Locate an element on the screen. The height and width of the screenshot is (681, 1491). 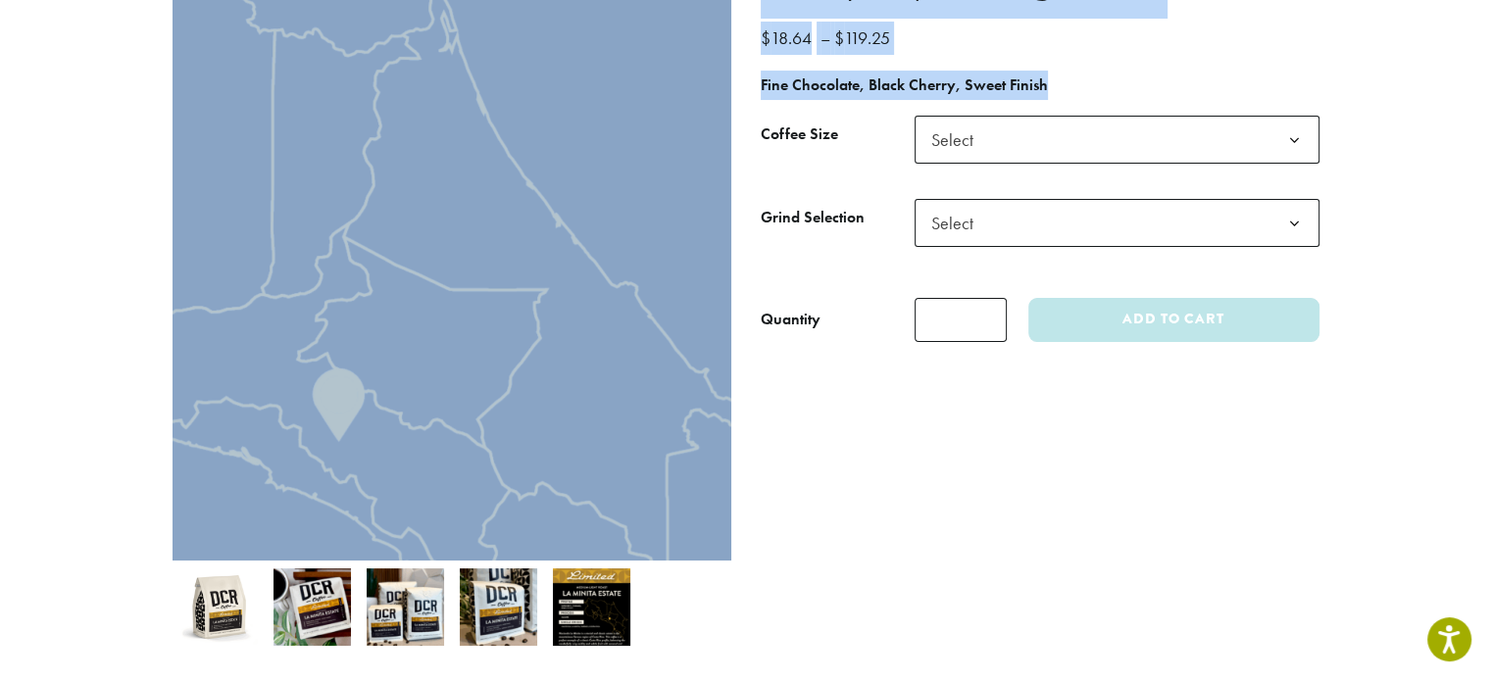
label: Grind Selection is located at coordinates (837, 218).